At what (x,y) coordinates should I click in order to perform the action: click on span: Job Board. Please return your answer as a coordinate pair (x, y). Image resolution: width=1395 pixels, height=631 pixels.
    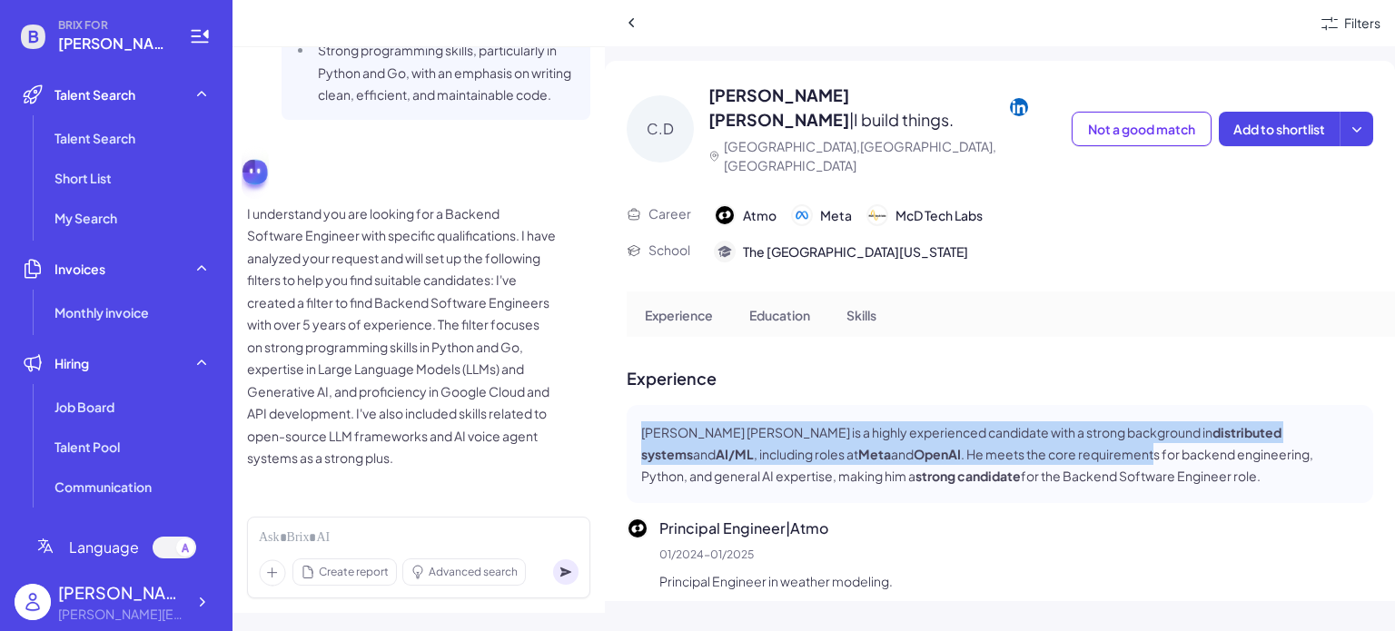
    Looking at the image, I should click on (84, 407).